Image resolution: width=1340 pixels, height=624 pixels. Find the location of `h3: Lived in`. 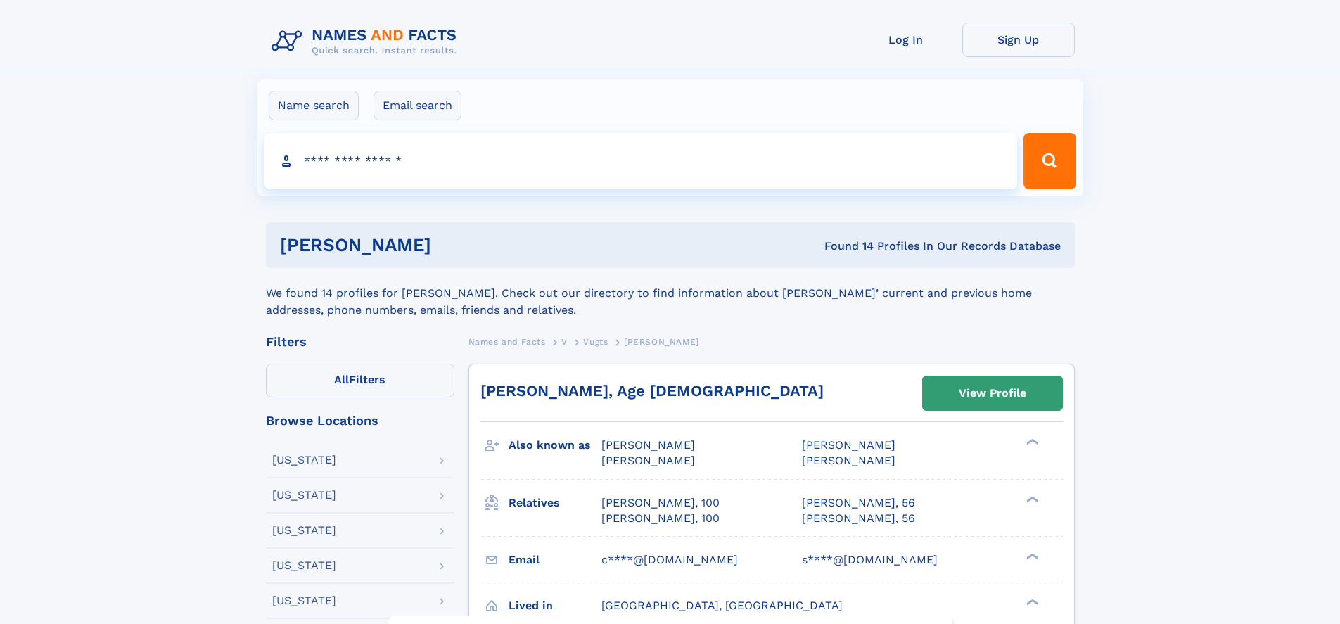

h3: Lived in is located at coordinates (555, 606).